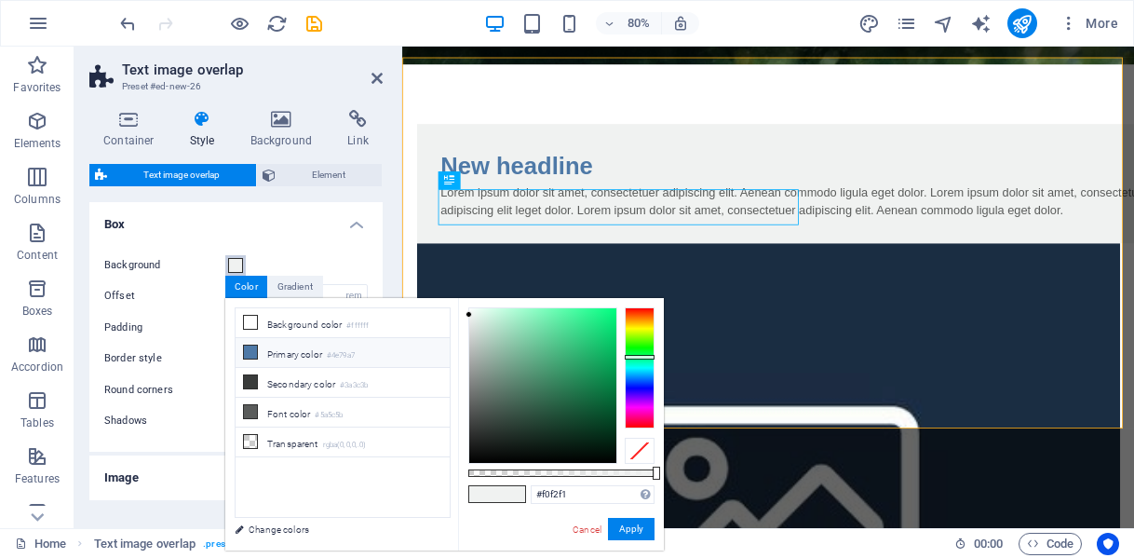 The image size is (1134, 558). What do you see at coordinates (980, 23) in the screenshot?
I see `i: AI Writer` at bounding box center [980, 23].